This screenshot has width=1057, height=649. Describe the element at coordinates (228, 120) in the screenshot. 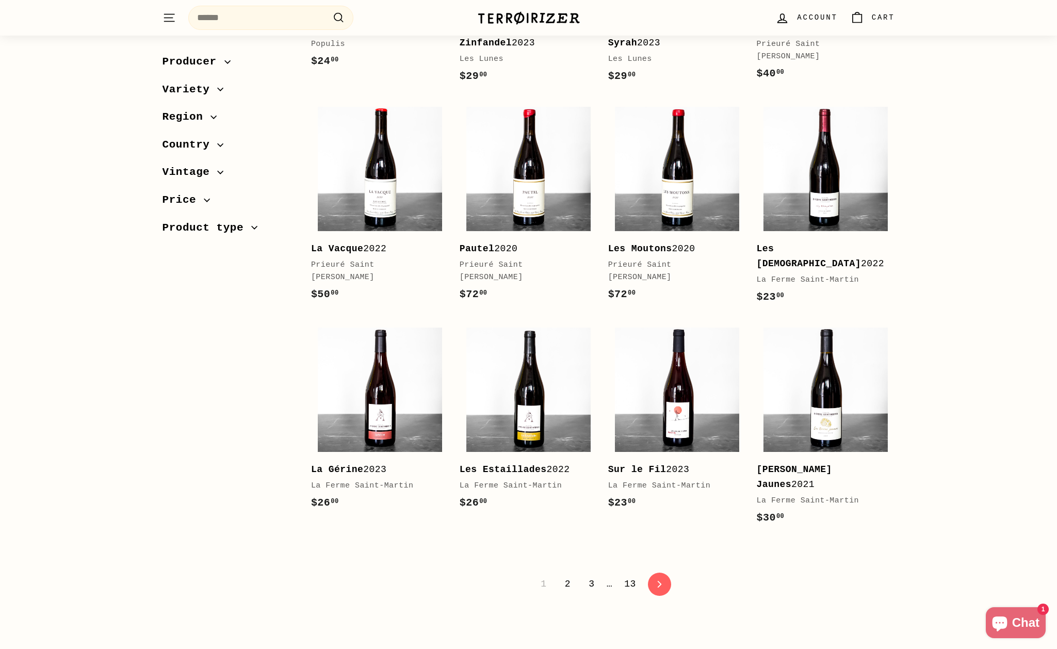

I see `button: Region` at that location.